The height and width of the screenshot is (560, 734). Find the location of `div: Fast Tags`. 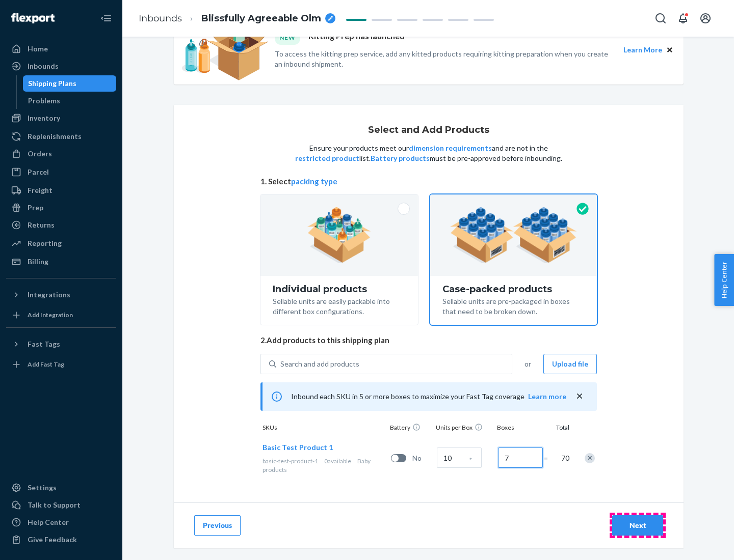

div: Fast Tags is located at coordinates (44, 344).